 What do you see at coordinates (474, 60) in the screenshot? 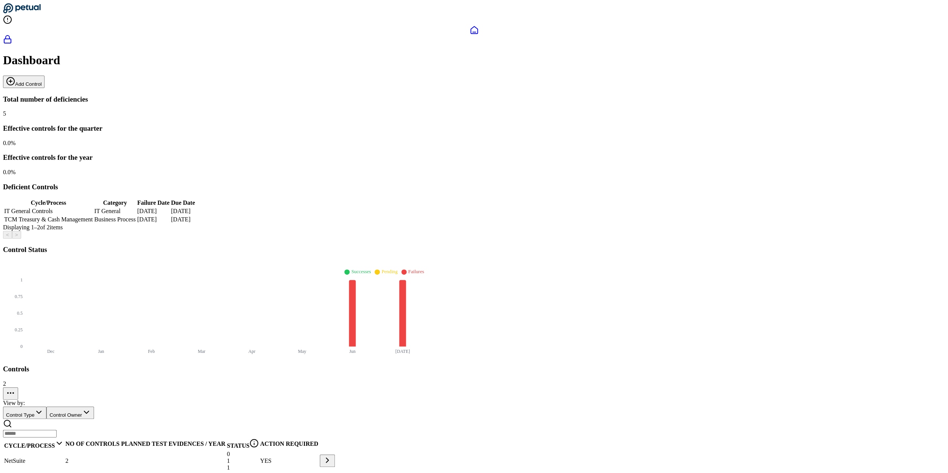
I see `h1: Dashboard` at bounding box center [474, 60].